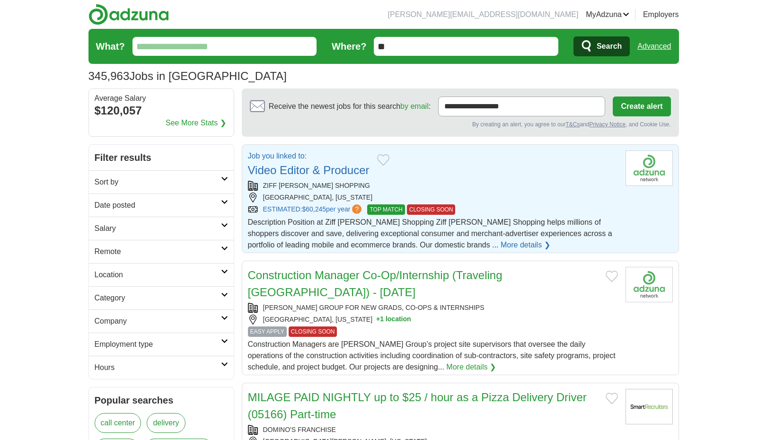  Describe the element at coordinates (158, 368) in the screenshot. I see `h2: Hours` at that location.